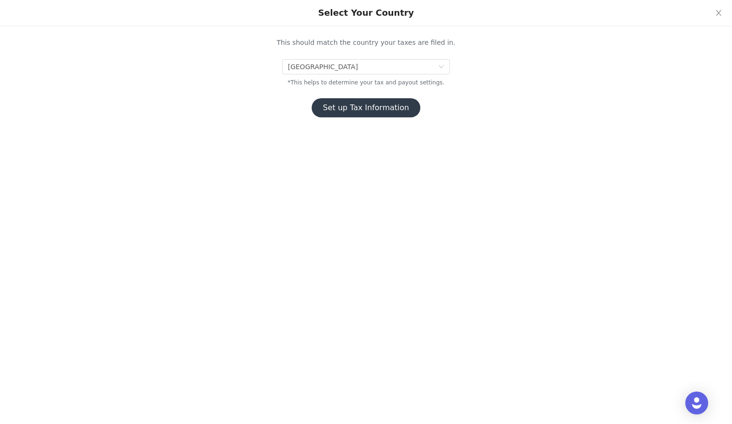 The width and height of the screenshot is (732, 424). I want to click on div: Open Intercom Messenger, so click(697, 403).